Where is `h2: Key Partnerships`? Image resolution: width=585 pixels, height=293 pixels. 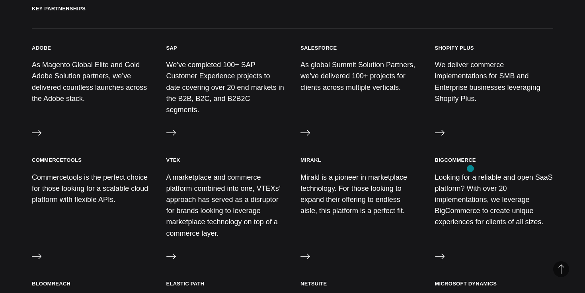 h2: Key Partnerships is located at coordinates (292, 17).